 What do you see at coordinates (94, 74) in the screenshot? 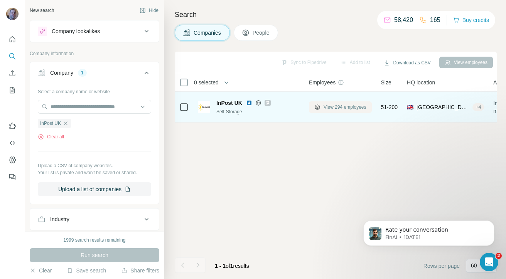
I see `button: Company1` at bounding box center [94, 74].